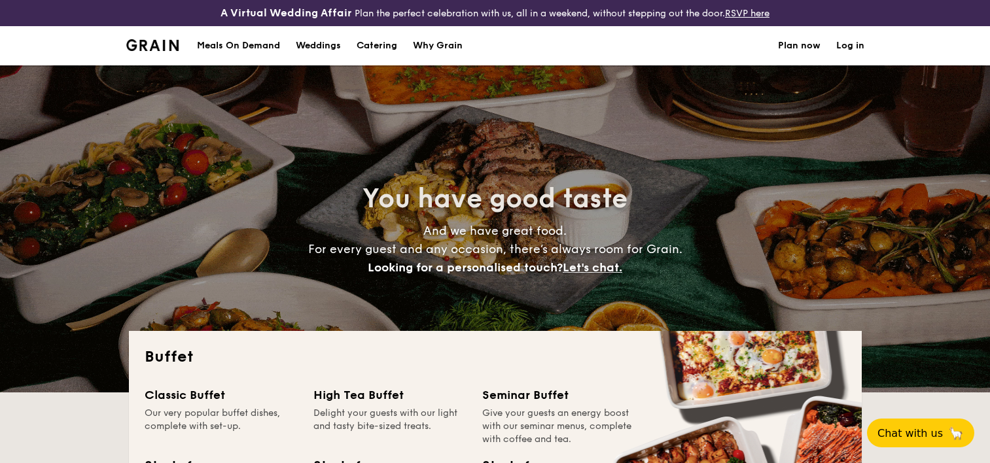 This screenshot has width=990, height=463. What do you see at coordinates (390, 426) in the screenshot?
I see `div: Delight your guests with our light and tasty bite-sized treats.` at bounding box center [390, 426].